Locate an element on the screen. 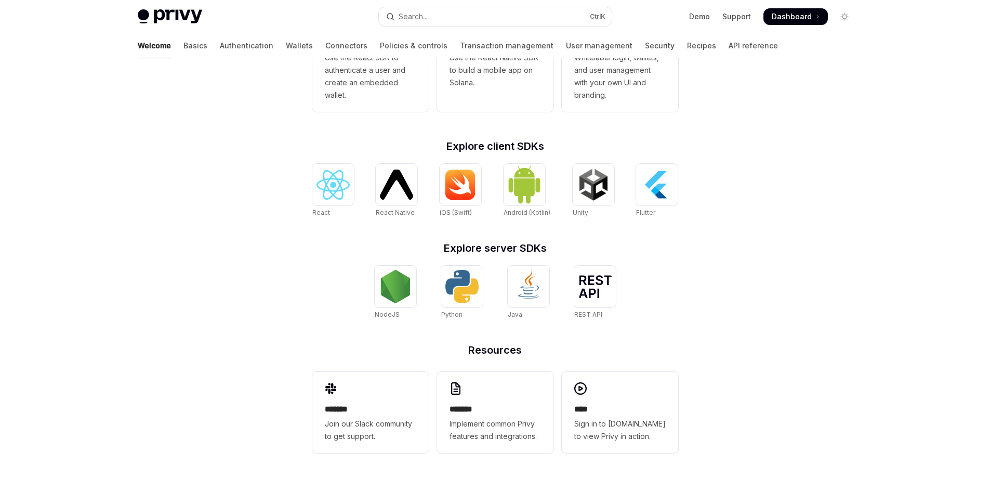 Image resolution: width=990 pixels, height=478 pixels. span: REST API is located at coordinates (589, 314).